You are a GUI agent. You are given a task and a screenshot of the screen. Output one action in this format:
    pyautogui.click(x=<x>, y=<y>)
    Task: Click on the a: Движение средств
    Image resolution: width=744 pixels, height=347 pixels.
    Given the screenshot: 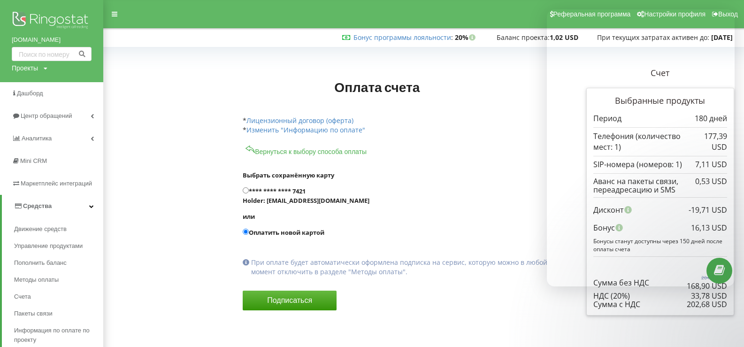 What is the action you would take?
    pyautogui.click(x=59, y=229)
    